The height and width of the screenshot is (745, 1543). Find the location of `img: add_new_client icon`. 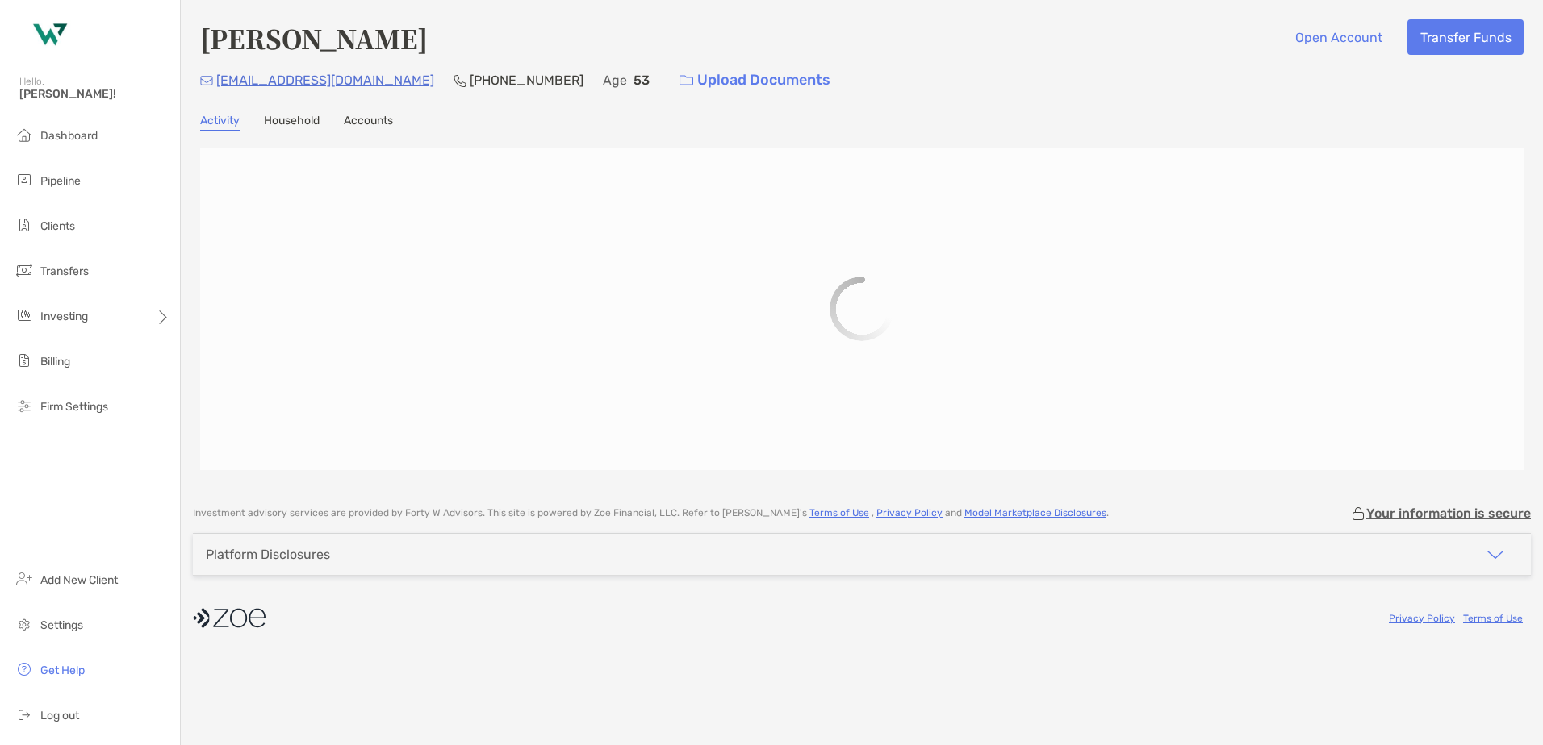

img: add_new_client icon is located at coordinates (24, 579).